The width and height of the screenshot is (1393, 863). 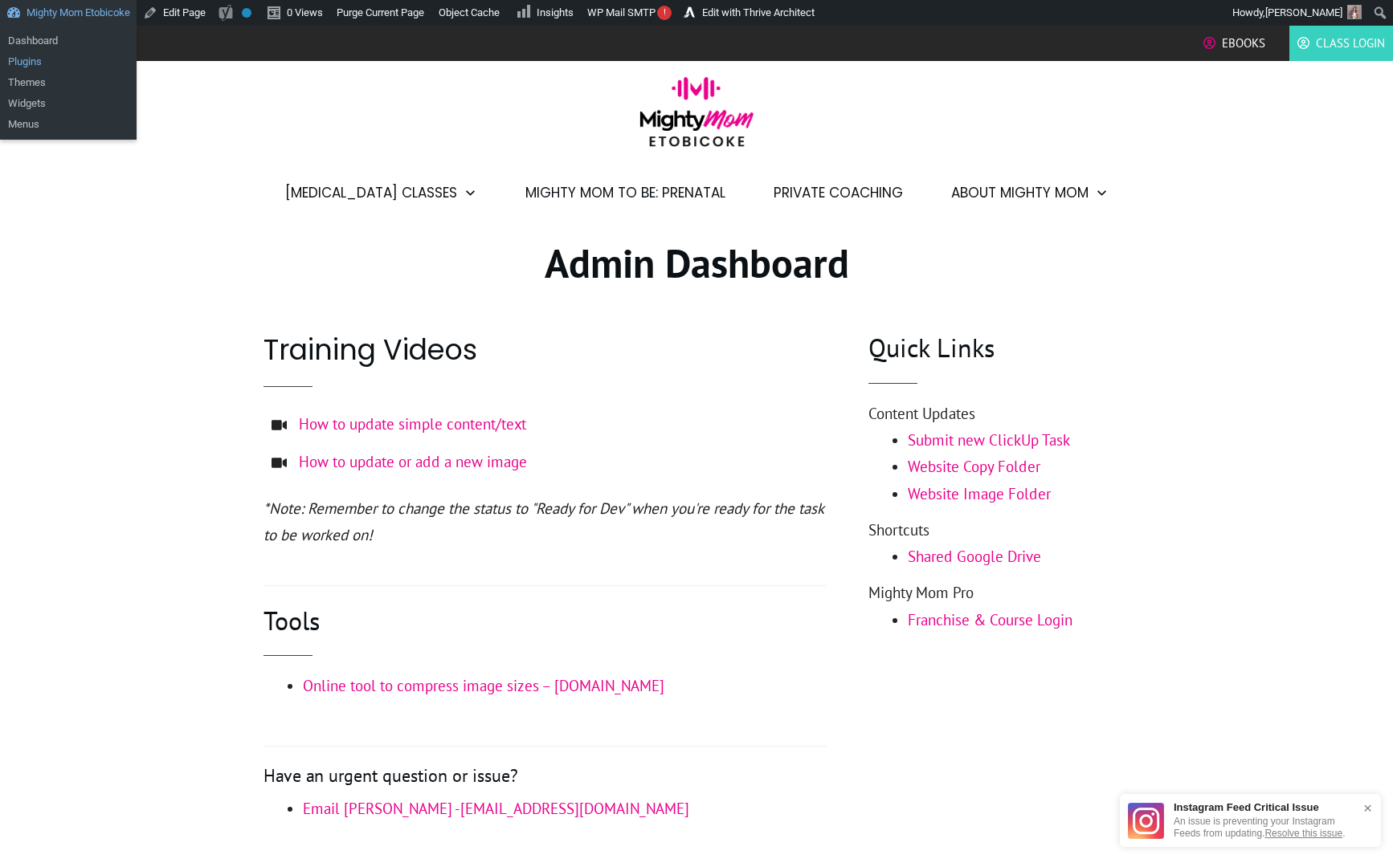 I want to click on span: Mighty Mom to Be: Prenatal, so click(x=625, y=193).